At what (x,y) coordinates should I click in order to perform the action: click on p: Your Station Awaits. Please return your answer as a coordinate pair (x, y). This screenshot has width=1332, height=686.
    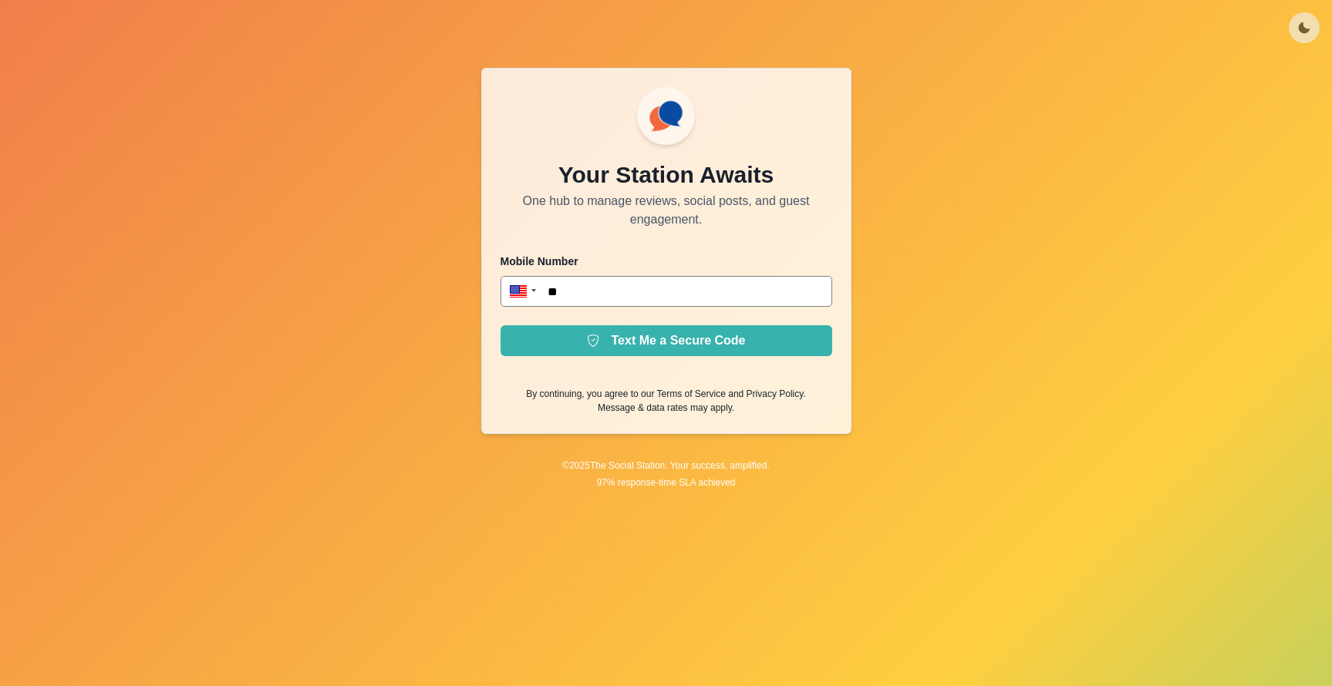
    Looking at the image, I should click on (666, 174).